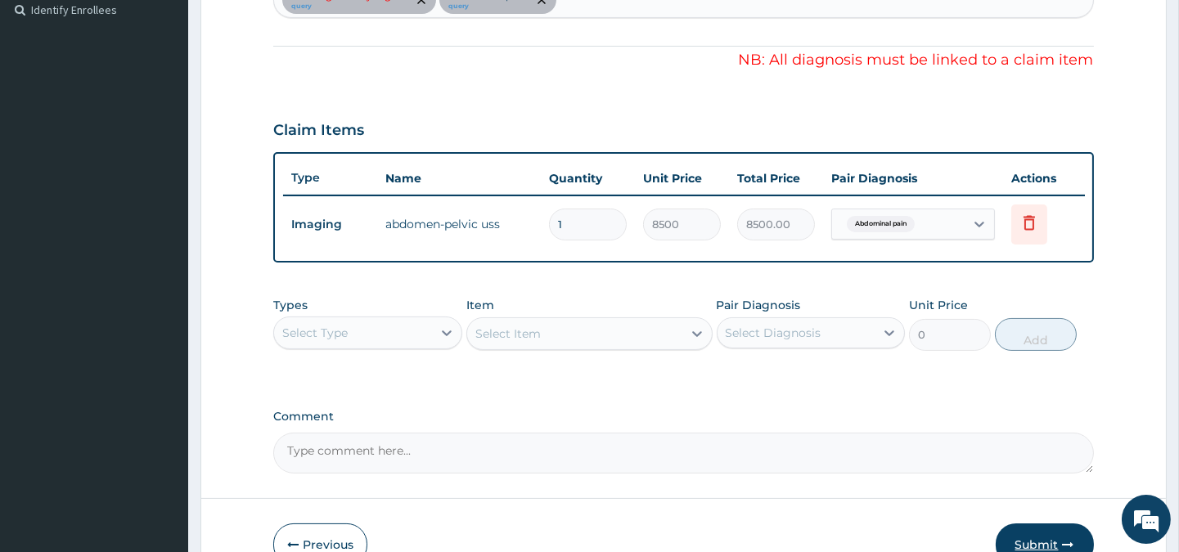 The height and width of the screenshot is (552, 1179). What do you see at coordinates (776, 178) in the screenshot?
I see `th: Total Price` at bounding box center [776, 178].